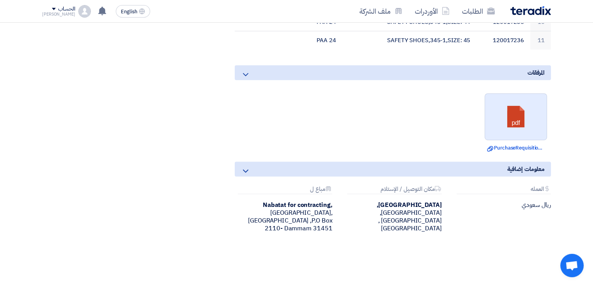 The image size is (593, 285). Describe the element at coordinates (133, 11) in the screenshot. I see `button: English` at that location.